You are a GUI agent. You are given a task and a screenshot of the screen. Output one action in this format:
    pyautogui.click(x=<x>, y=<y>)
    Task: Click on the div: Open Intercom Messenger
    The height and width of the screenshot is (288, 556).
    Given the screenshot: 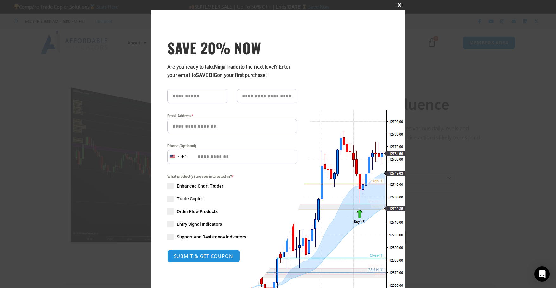 What is the action you would take?
    pyautogui.click(x=542, y=274)
    